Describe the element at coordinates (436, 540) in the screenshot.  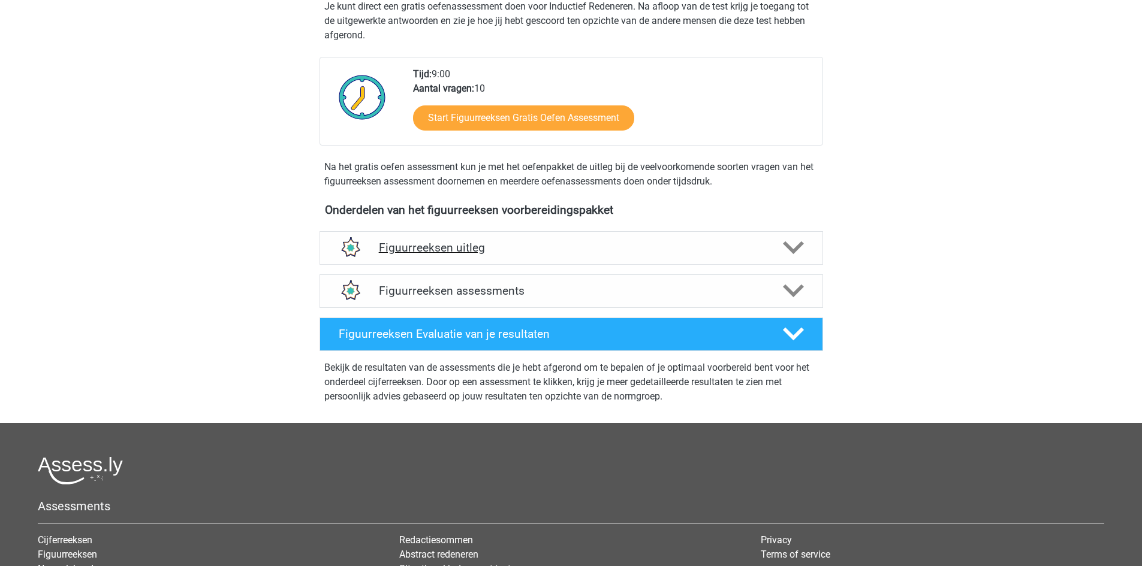
I see `a: Redactiesommen` at that location.